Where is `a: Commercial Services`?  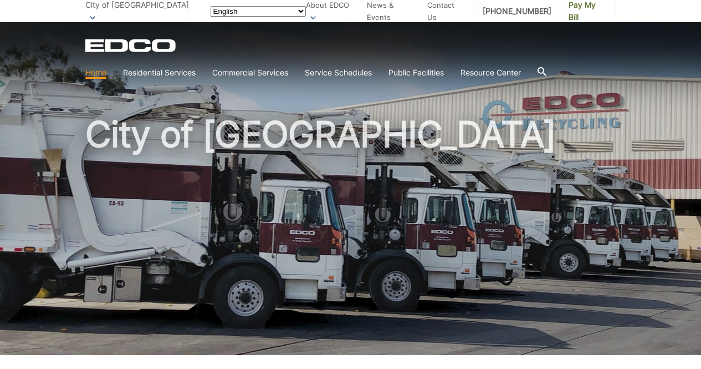 a: Commercial Services is located at coordinates (250, 73).